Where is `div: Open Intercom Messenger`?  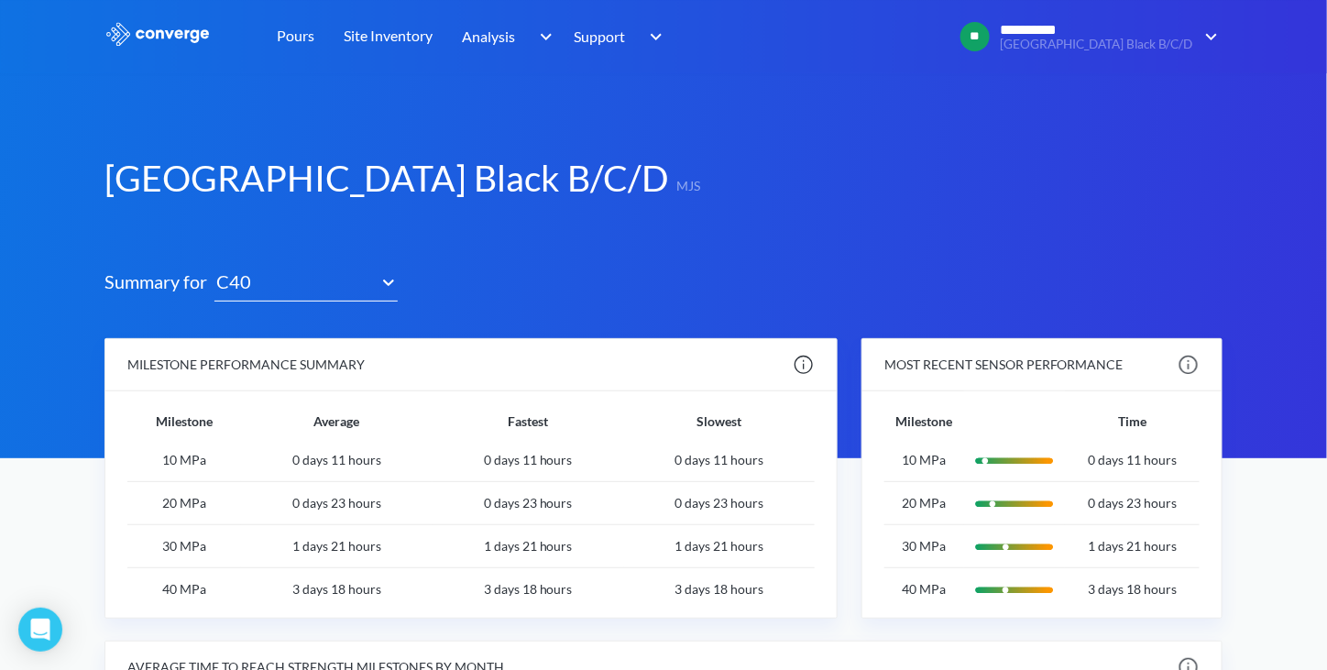 div: Open Intercom Messenger is located at coordinates (40, 630).